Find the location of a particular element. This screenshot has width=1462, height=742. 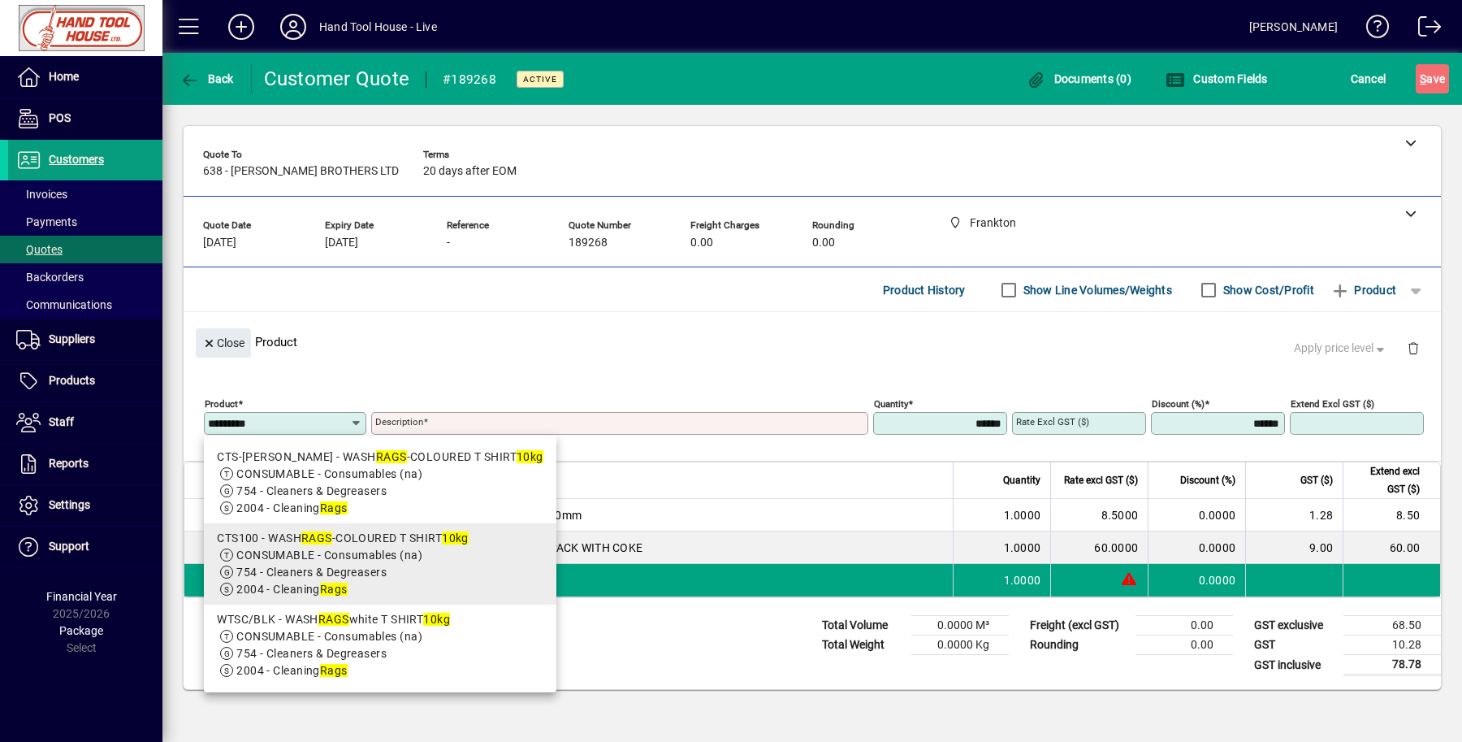

span: GST ($) is located at coordinates (1317, 480).